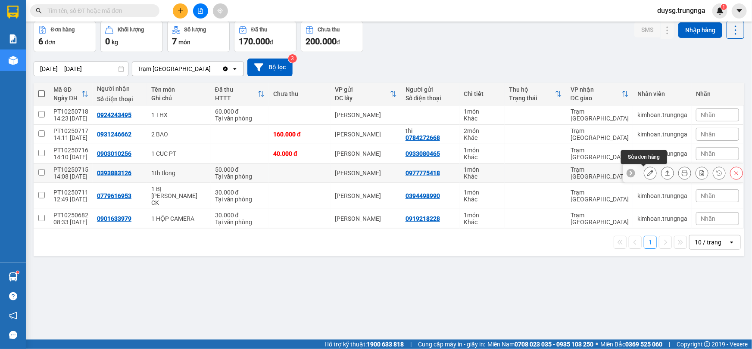 This screenshot has height=349, width=752. Describe the element at coordinates (179, 90) in the screenshot. I see `div: Tên món` at that location.